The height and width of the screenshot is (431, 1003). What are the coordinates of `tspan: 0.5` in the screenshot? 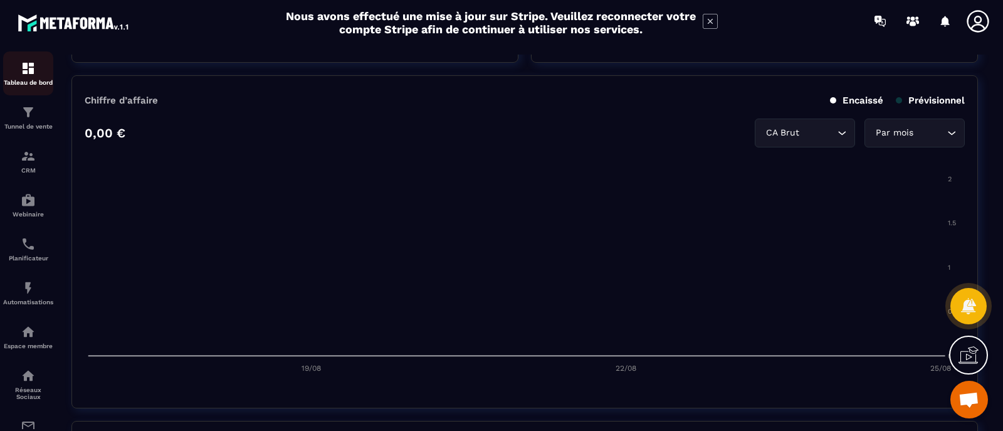 It's located at (953, 311).